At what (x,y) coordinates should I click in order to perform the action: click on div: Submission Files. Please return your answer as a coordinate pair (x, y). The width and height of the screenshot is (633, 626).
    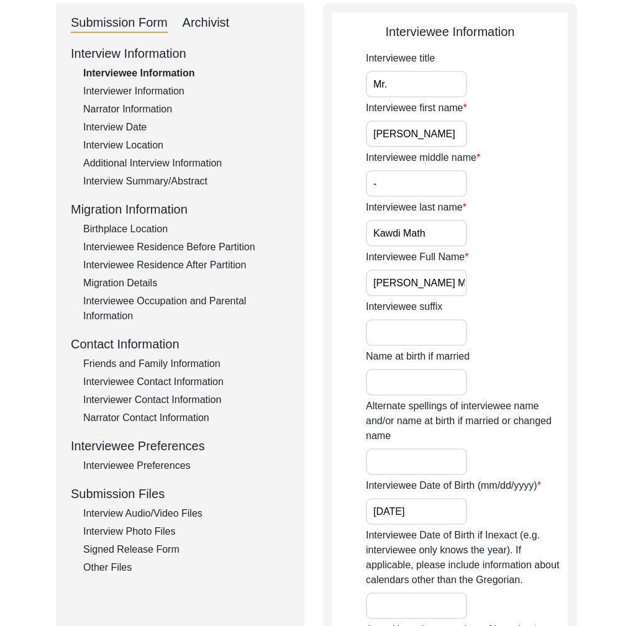
    Looking at the image, I should click on (180, 494).